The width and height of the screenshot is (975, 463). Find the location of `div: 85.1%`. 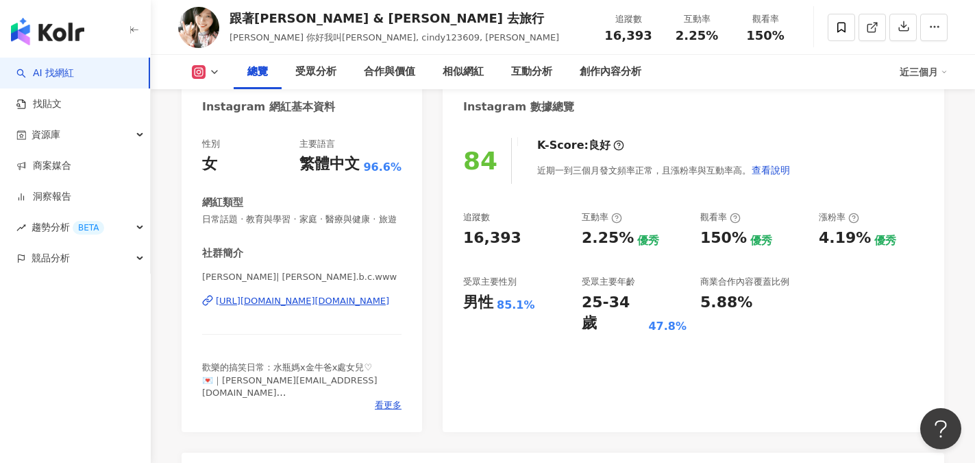

div: 85.1% is located at coordinates (516, 305).